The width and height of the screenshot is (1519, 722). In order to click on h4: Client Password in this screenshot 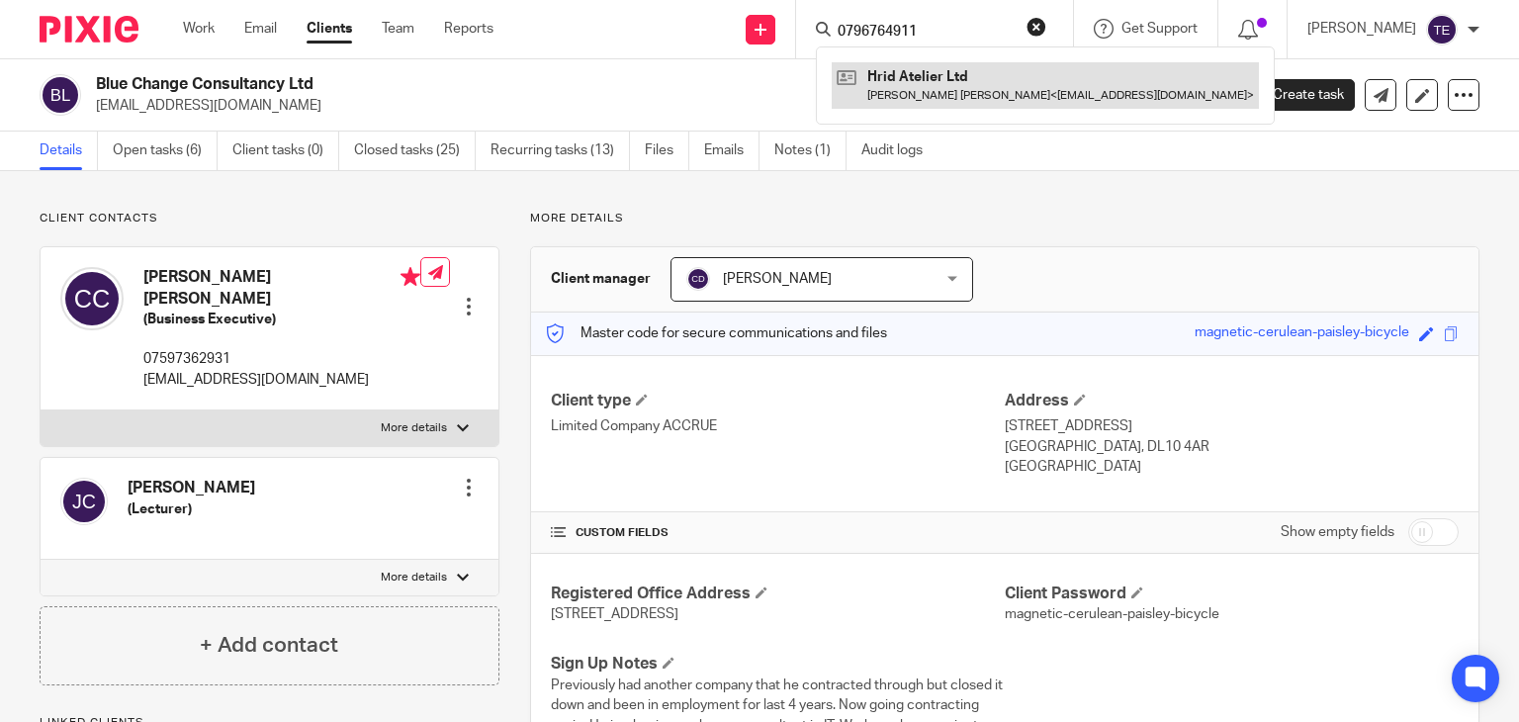, I will do `click(1231, 593)`.